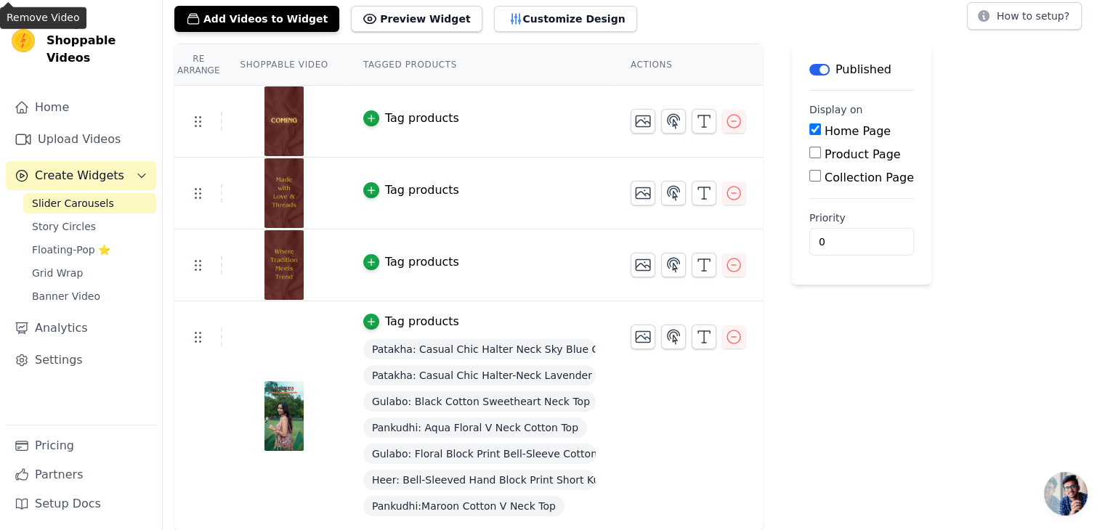 This screenshot has width=1105, height=530. I want to click on a: Setup Docs, so click(81, 504).